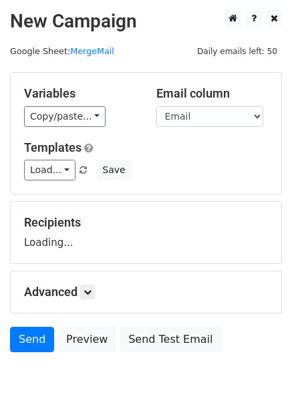  I want to click on a: Daily emails left: 50, so click(237, 51).